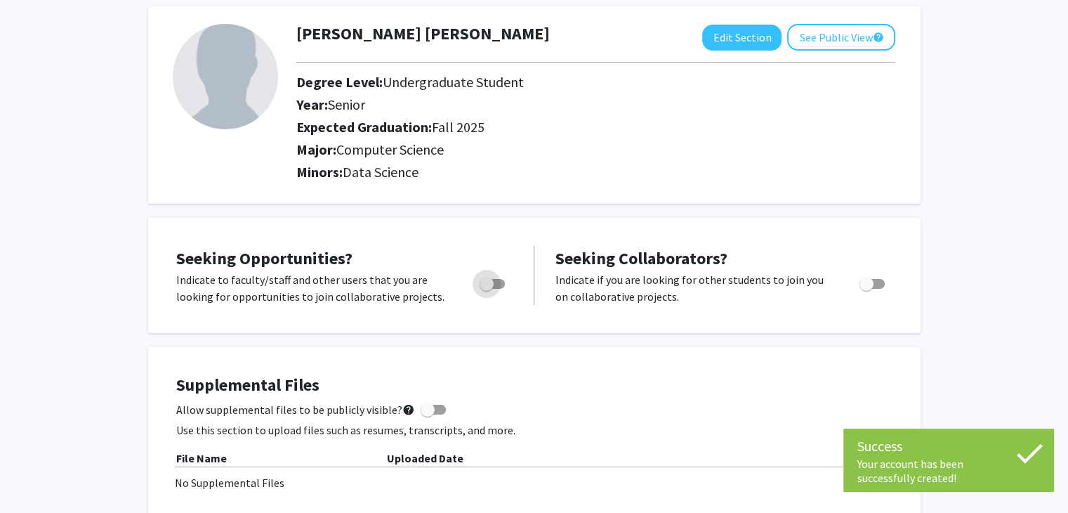 The width and height of the screenshot is (1068, 513). Describe the element at coordinates (225, 77) in the screenshot. I see `img: Profile Picture` at that location.